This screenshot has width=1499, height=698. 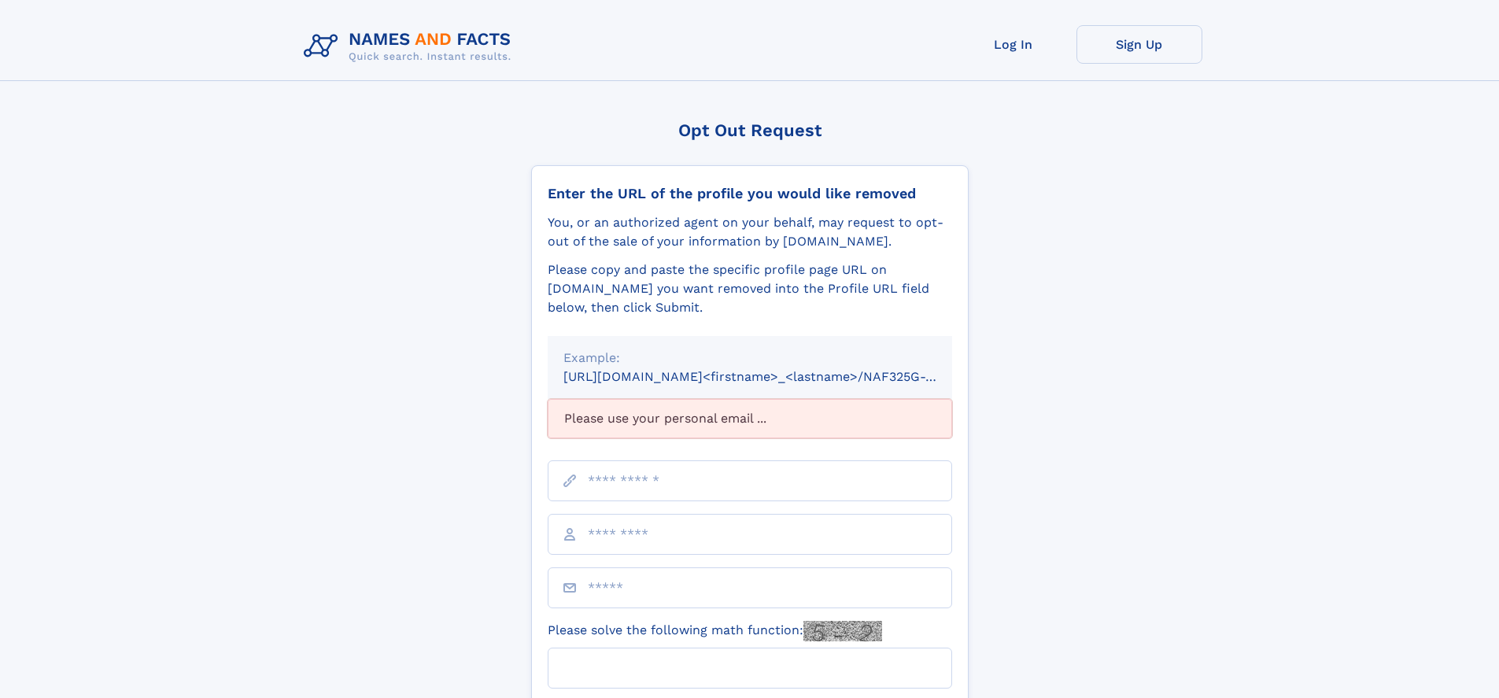 What do you see at coordinates (750, 130) in the screenshot?
I see `div: Opt Out Request` at bounding box center [750, 130].